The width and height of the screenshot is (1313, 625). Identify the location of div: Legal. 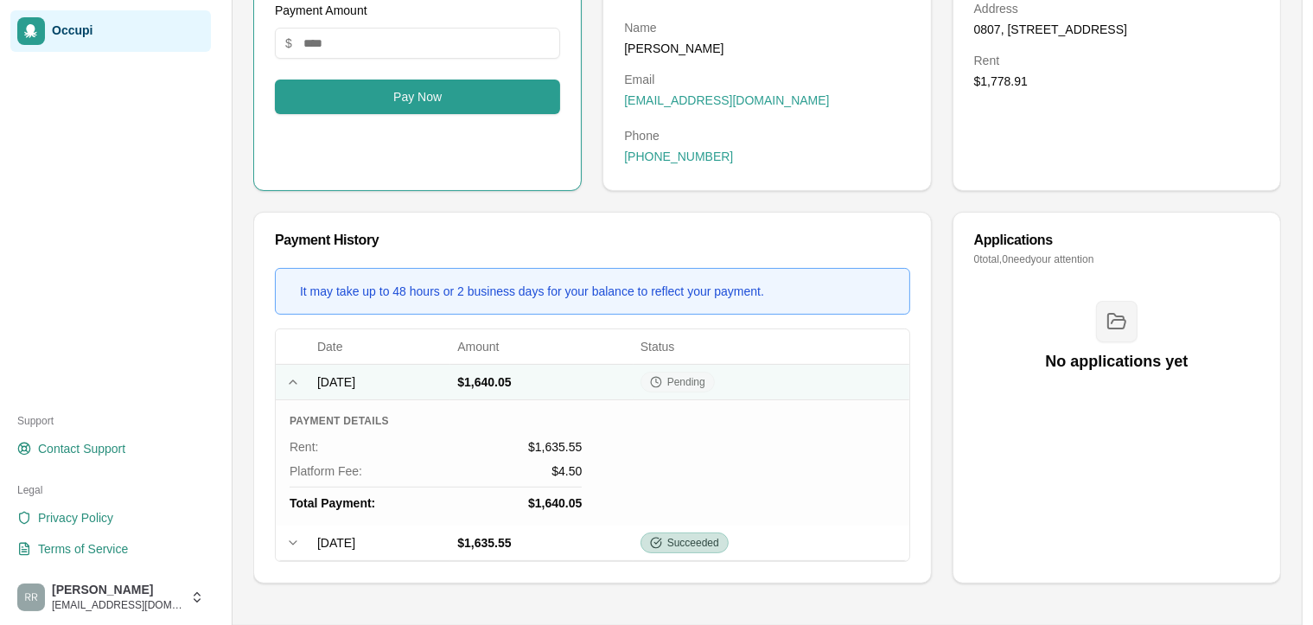
(111, 490).